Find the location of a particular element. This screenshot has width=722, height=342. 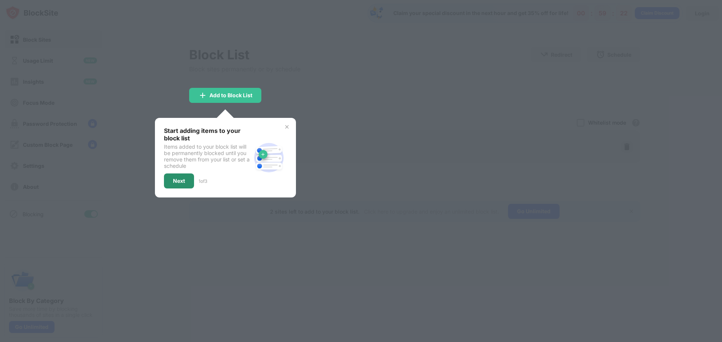

div: Next is located at coordinates (179, 181).